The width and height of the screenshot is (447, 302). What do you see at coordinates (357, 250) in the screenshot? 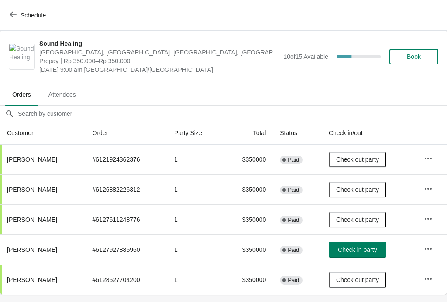
I see `button: Check in party` at bounding box center [357, 250].